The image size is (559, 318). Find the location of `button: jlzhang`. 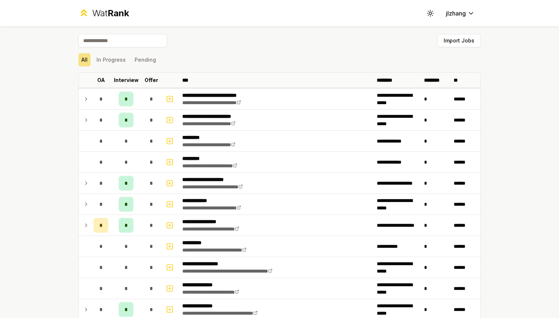

button: jlzhang is located at coordinates (460, 13).